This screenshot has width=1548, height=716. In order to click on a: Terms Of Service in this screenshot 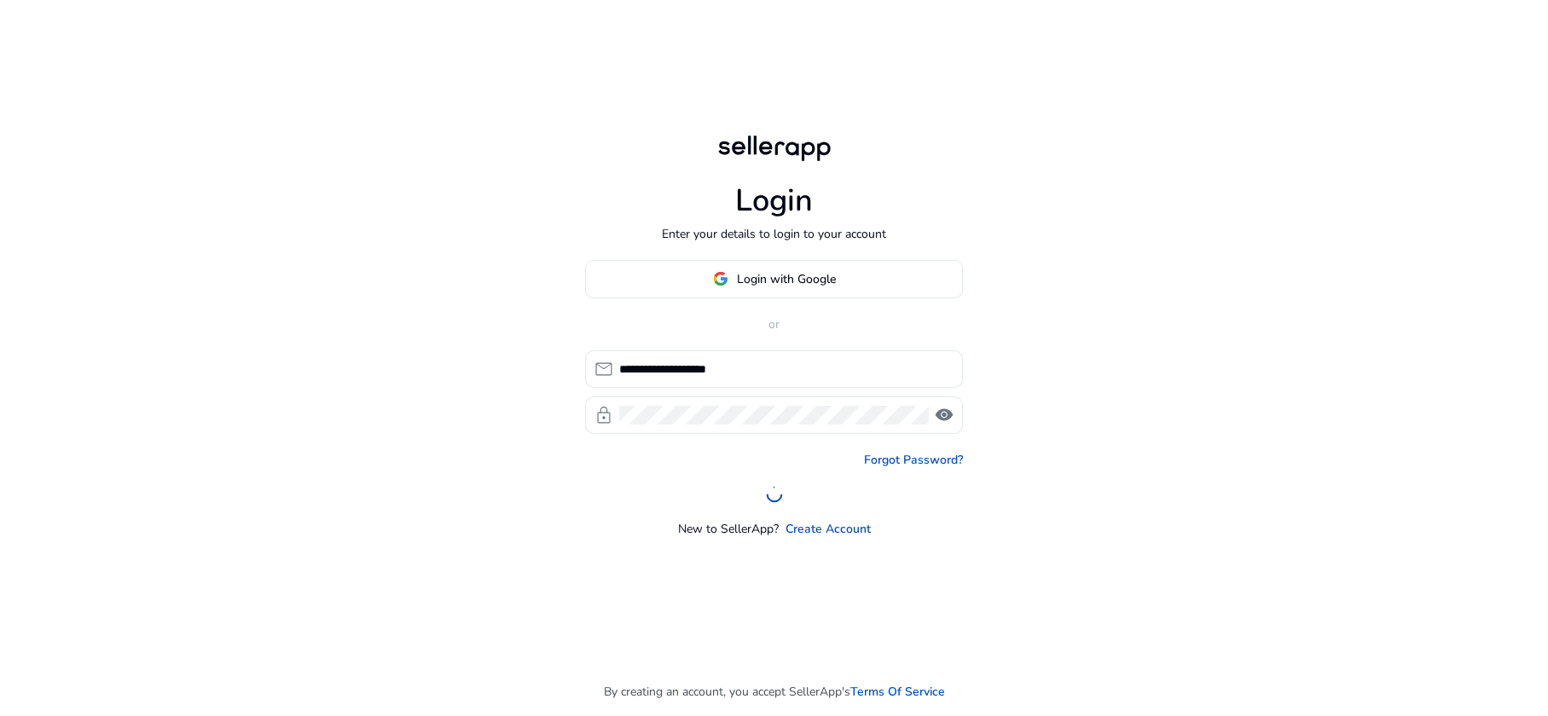, I will do `click(897, 692)`.